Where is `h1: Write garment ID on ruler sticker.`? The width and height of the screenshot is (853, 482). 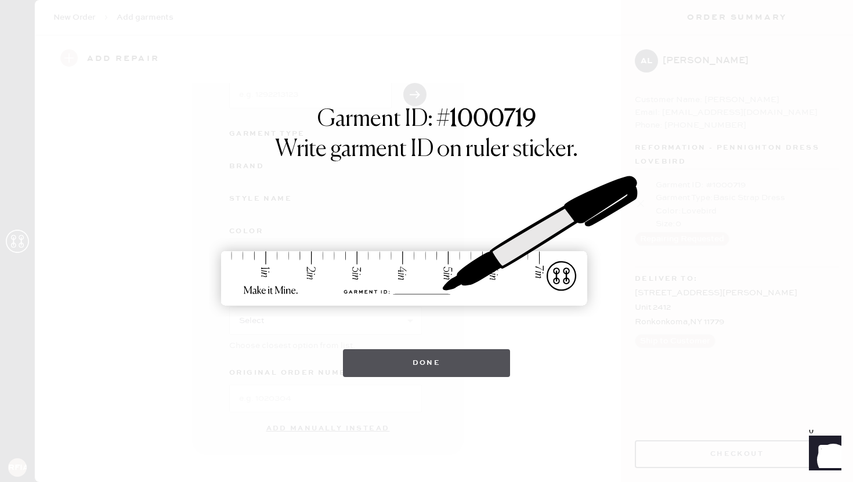
h1: Write garment ID on ruler sticker. is located at coordinates (427, 150).